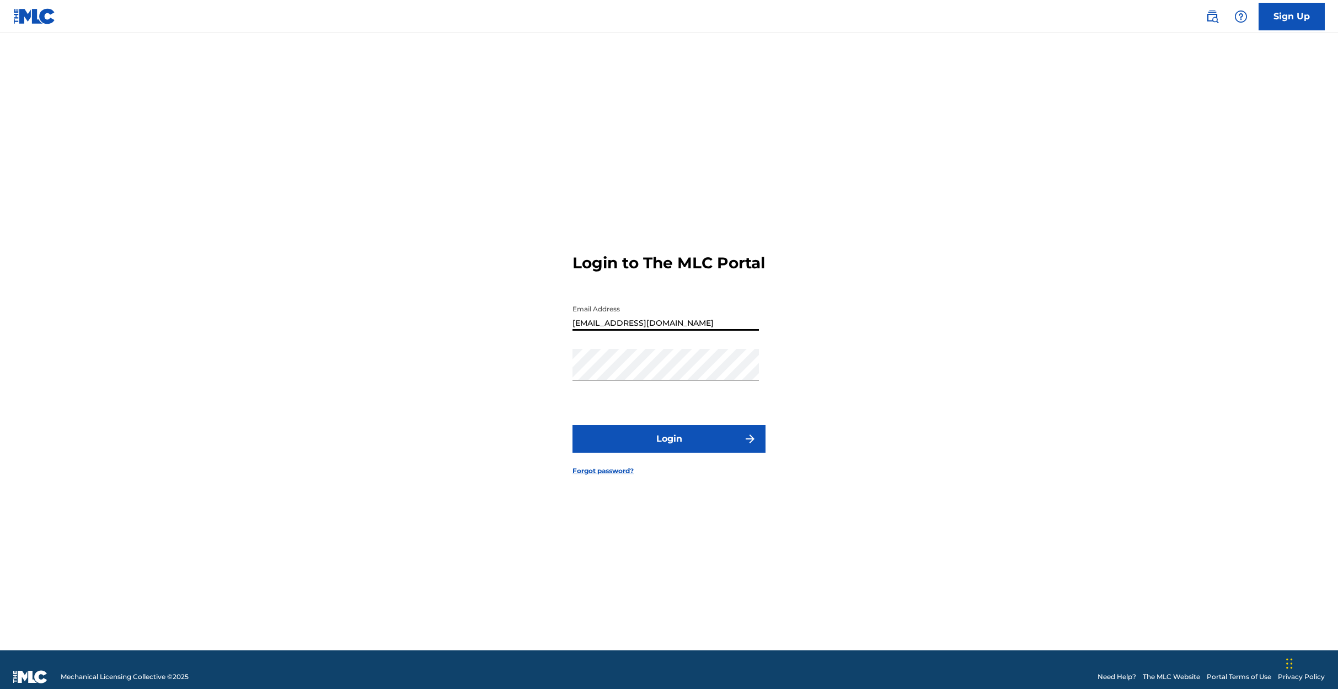 The image size is (1338, 689). I want to click on img: search, so click(1213, 17).